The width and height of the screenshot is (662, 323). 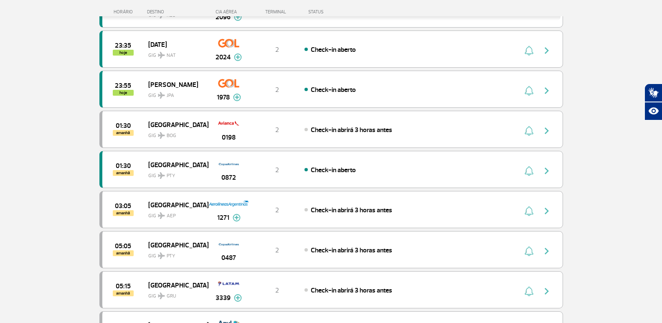 What do you see at coordinates (223, 298) in the screenshot?
I see `span: 3339` at bounding box center [223, 298].